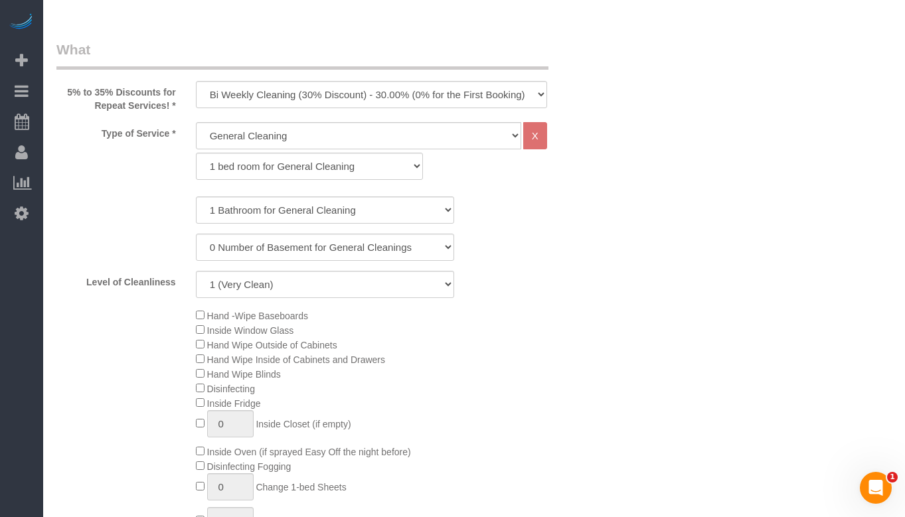 This screenshot has height=517, width=905. Describe the element at coordinates (309, 452) in the screenshot. I see `span: Inside Oven (if sprayed Easy Off the night before)` at that location.